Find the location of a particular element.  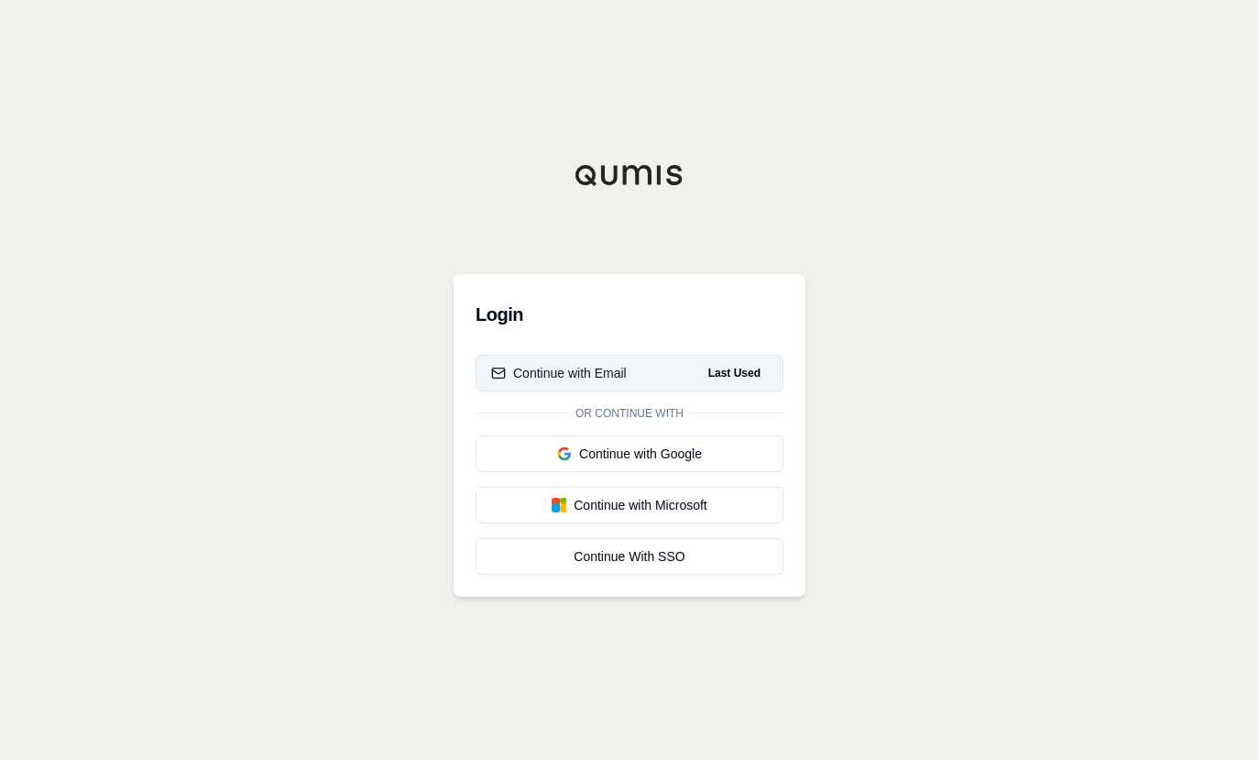

span: Or continue with is located at coordinates (630, 413).